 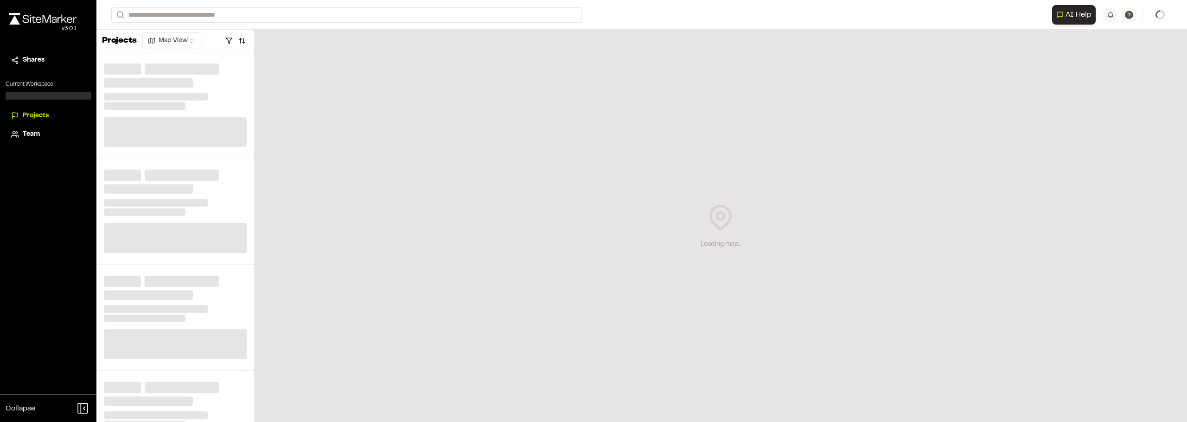 I want to click on div: Loading map..., so click(x=721, y=245).